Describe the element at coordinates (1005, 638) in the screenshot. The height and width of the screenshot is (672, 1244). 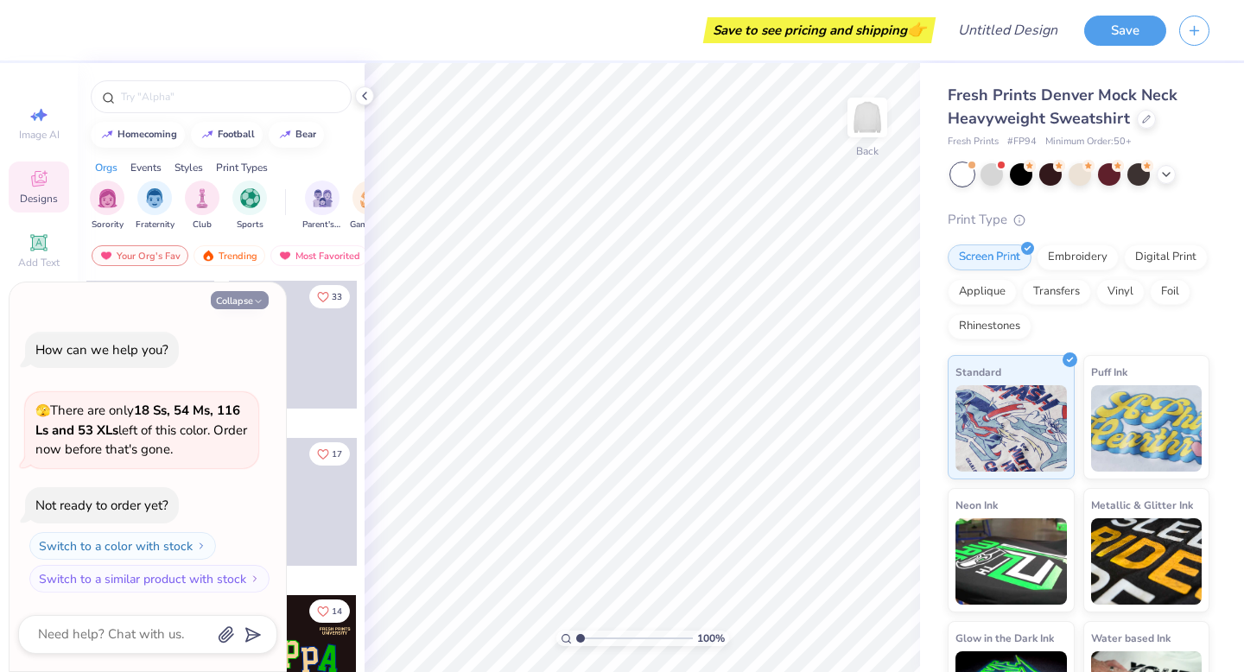
I see `span: Glow in the Dark Ink` at that location.